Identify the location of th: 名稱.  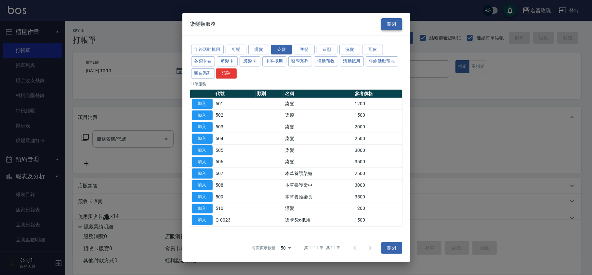
(318, 94).